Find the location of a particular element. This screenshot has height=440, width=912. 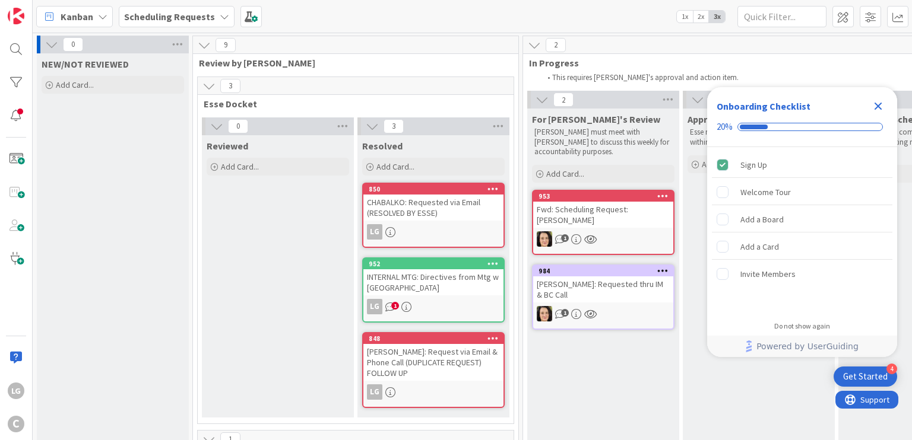

div: Add a Card is located at coordinates (759, 247).